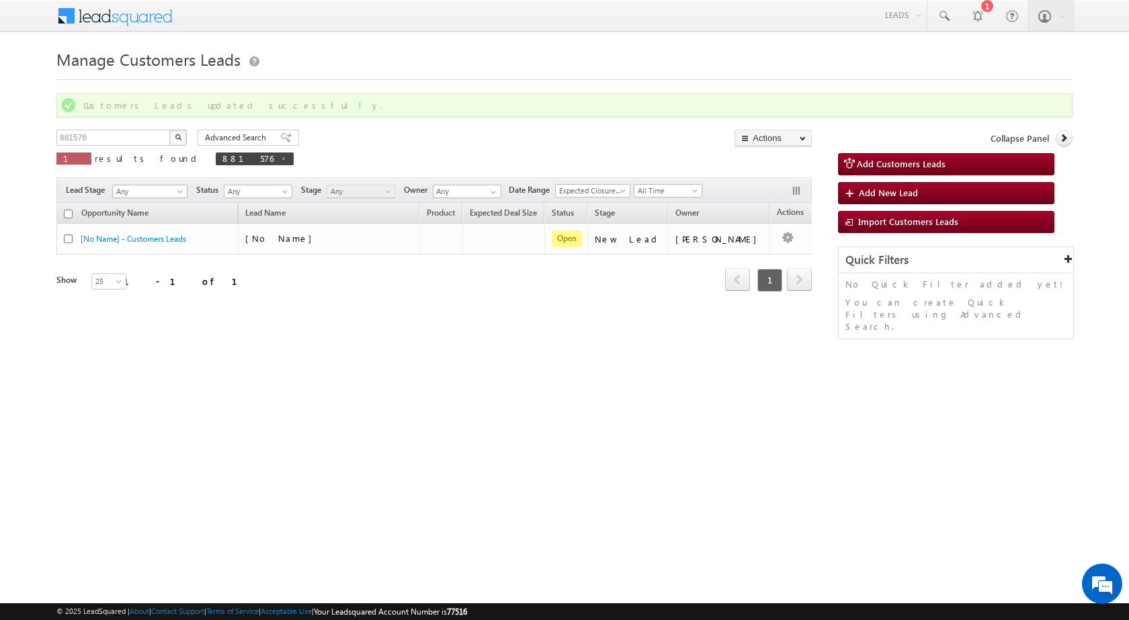 This screenshot has height=620, width=1129. Describe the element at coordinates (237, 138) in the screenshot. I see `span: Advanced Search` at that location.